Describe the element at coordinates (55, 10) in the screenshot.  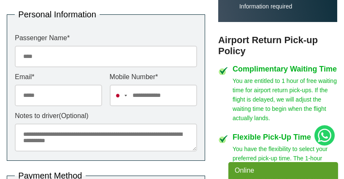
I see `div: Online` at that location.